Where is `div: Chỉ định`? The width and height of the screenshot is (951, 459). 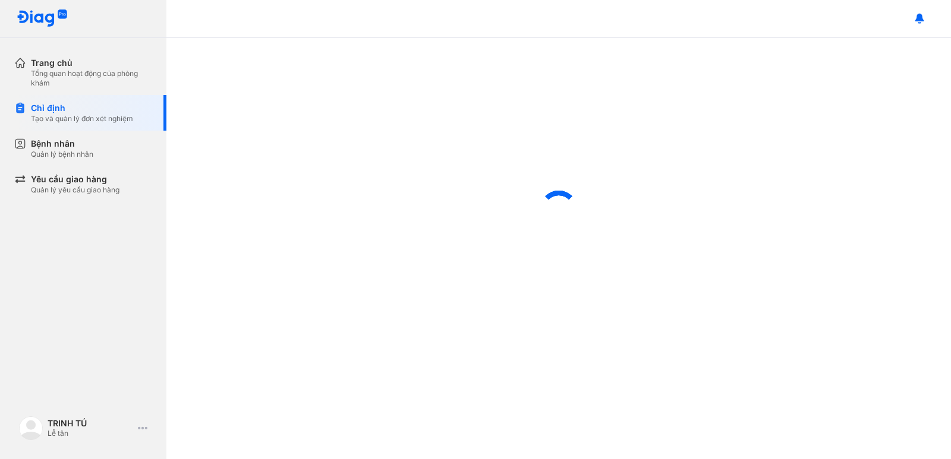 div: Chỉ định is located at coordinates (82, 108).